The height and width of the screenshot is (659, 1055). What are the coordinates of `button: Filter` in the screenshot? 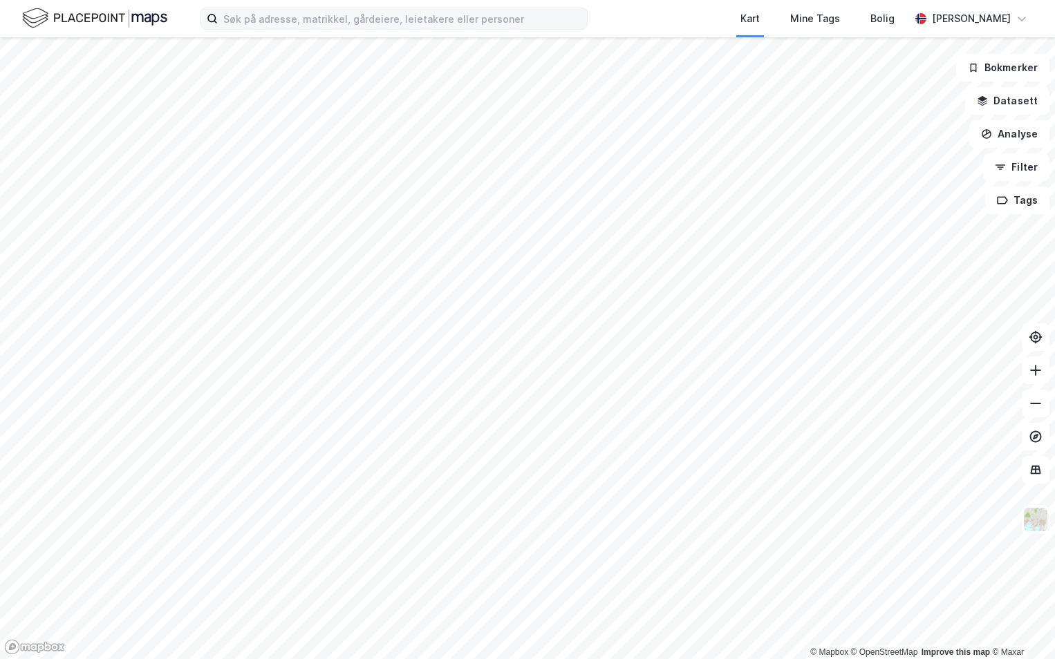 It's located at (1016, 167).